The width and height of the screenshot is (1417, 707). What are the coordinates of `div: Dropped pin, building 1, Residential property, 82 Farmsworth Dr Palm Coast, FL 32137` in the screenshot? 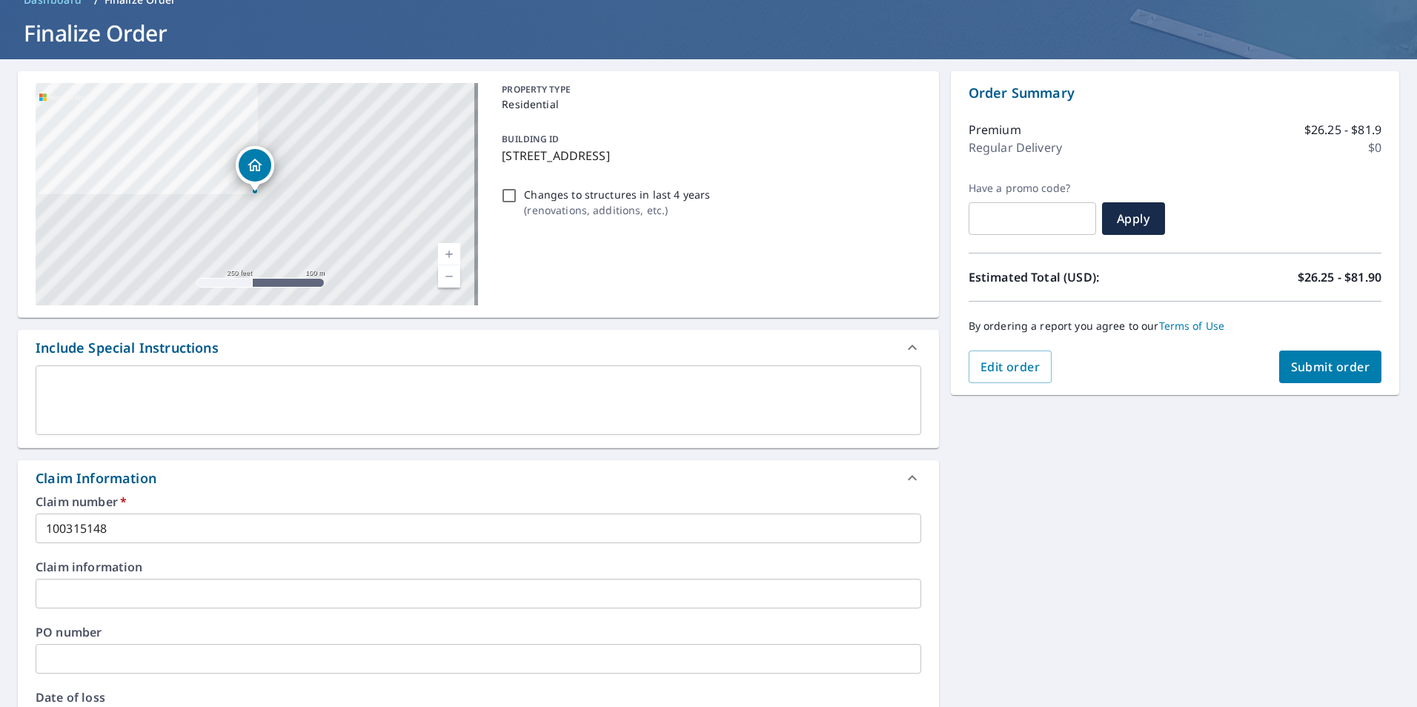 It's located at (255, 169).